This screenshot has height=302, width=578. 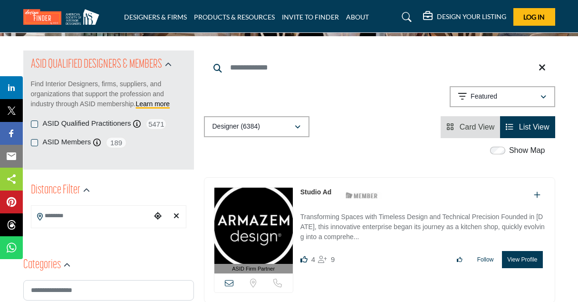 I want to click on button: Follow, so click(x=486, y=259).